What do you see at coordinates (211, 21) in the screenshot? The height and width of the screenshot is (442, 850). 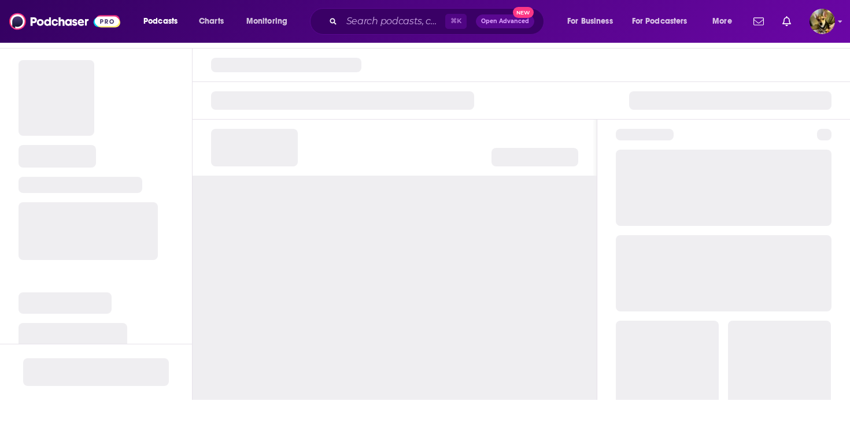 I see `a: Charts` at bounding box center [211, 21].